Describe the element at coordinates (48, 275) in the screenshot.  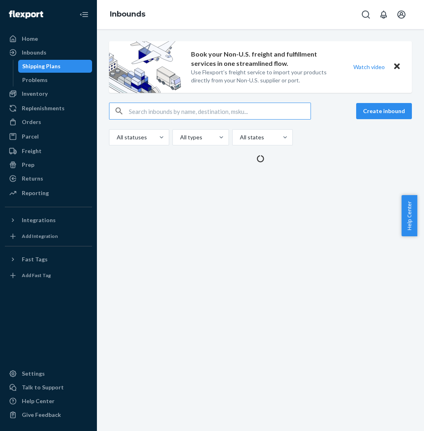
I see `a: Add Fast Tag` at that location.